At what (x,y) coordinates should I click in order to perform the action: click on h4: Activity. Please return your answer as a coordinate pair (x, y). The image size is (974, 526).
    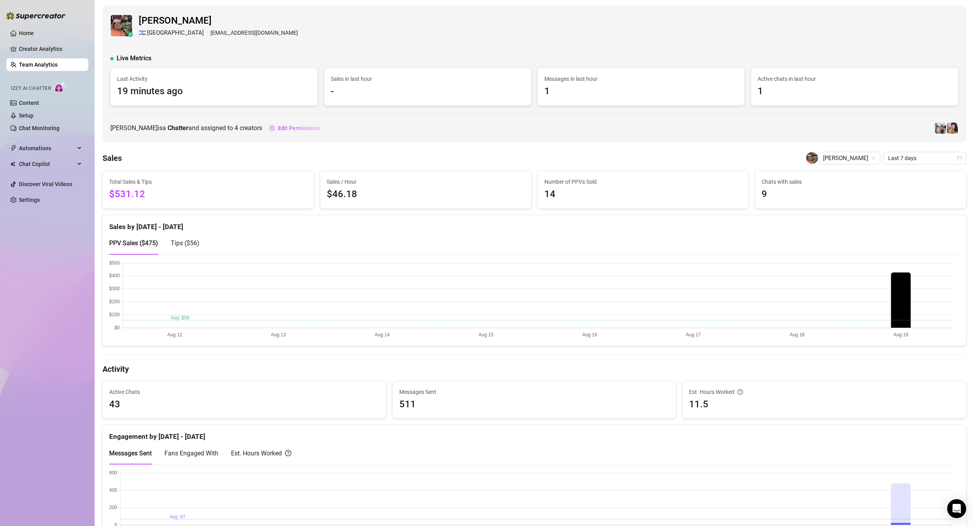
    Looking at the image, I should click on (534, 369).